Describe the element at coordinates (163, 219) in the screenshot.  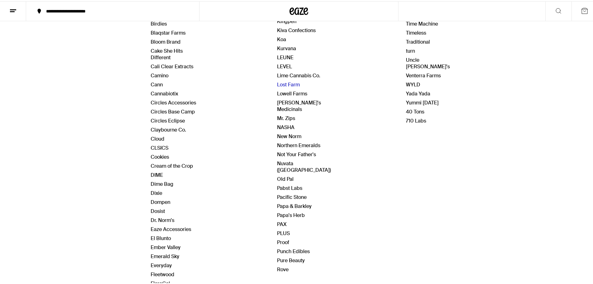
I see `a: Dr. Norm's` at that location.